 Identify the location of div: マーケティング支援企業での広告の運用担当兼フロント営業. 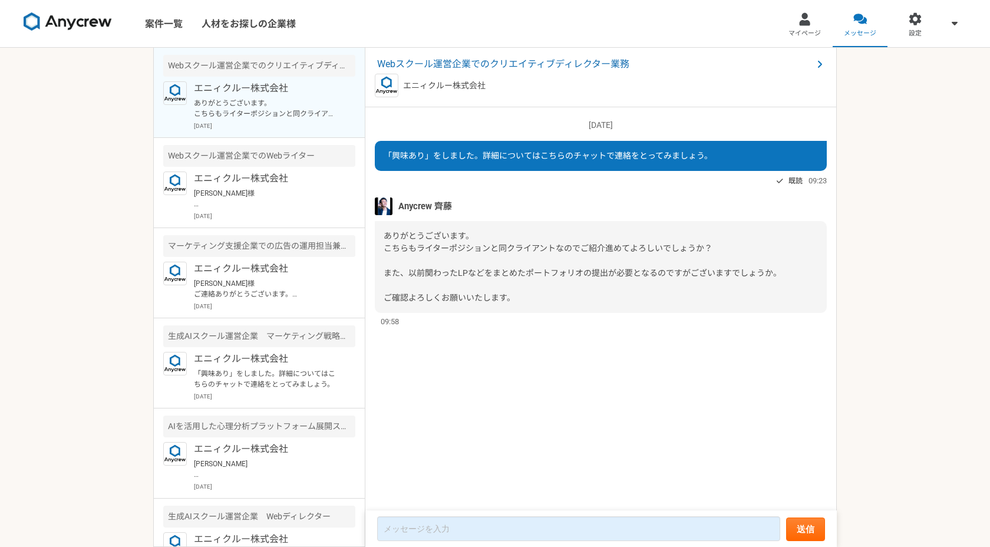
(259, 246).